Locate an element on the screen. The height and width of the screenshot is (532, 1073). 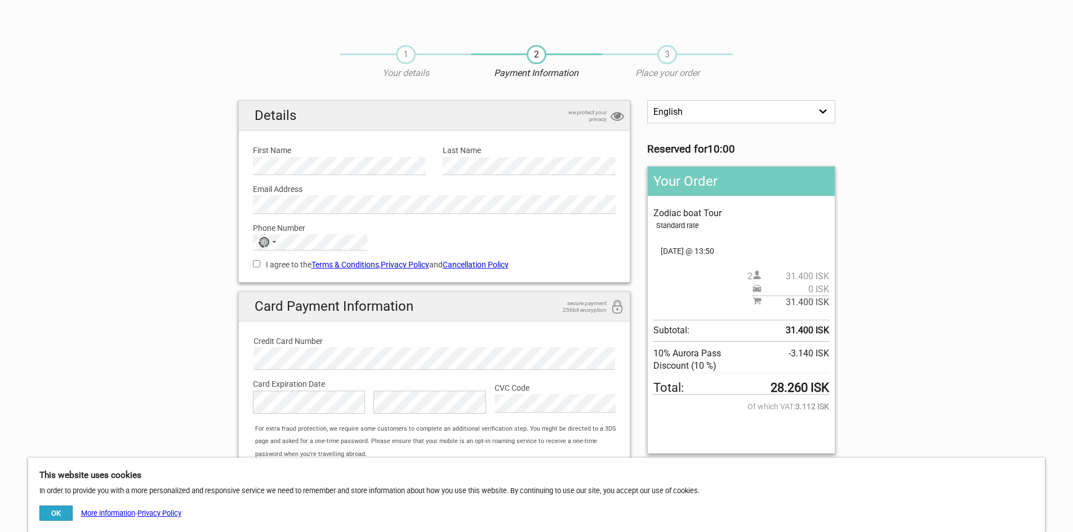
span: 0 ISK is located at coordinates (795, 289).